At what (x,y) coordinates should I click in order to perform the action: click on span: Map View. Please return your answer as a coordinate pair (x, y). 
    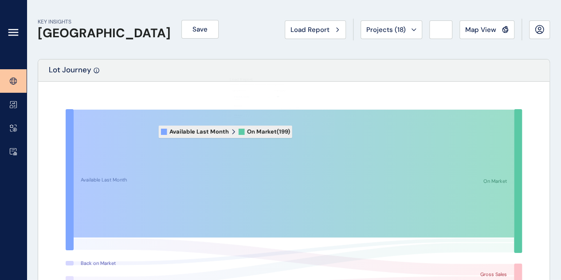
    Looking at the image, I should click on (480, 30).